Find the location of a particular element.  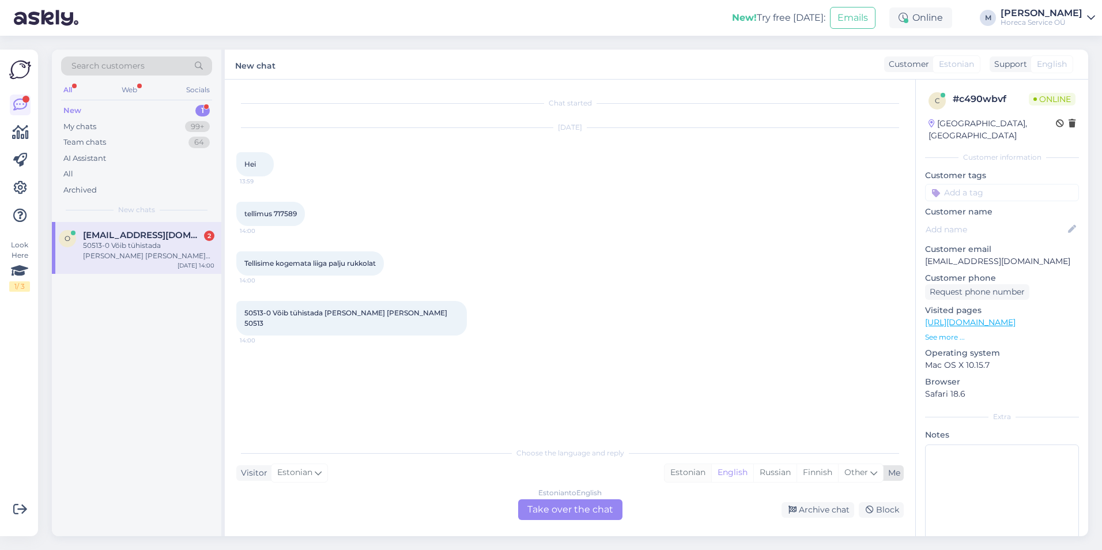

div: My chats is located at coordinates (80, 127).